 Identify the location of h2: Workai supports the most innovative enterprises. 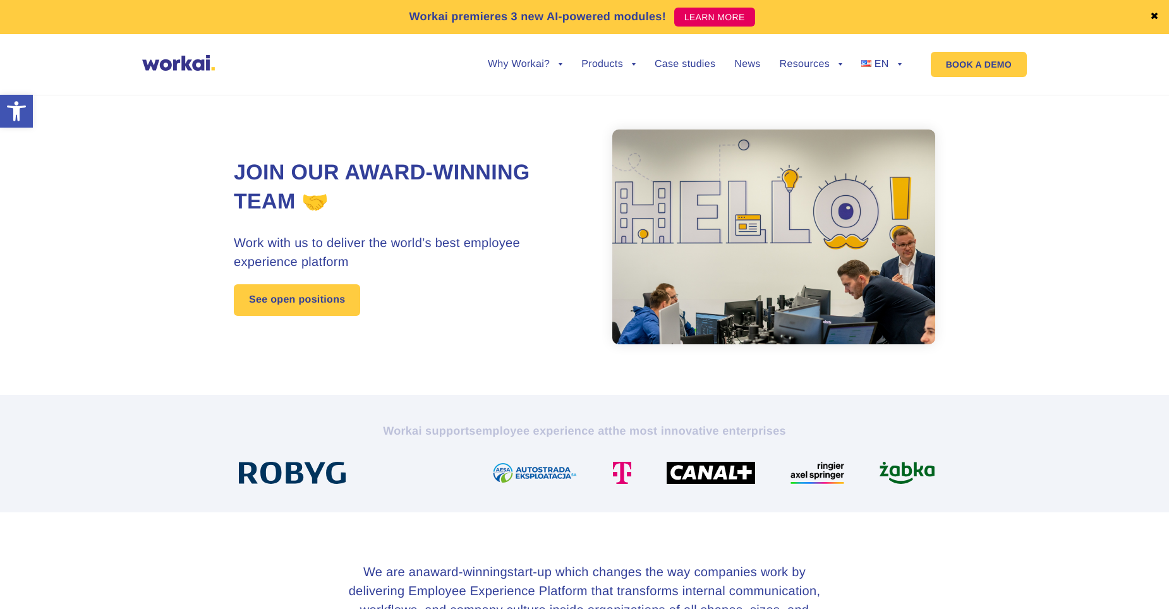
(585, 431).